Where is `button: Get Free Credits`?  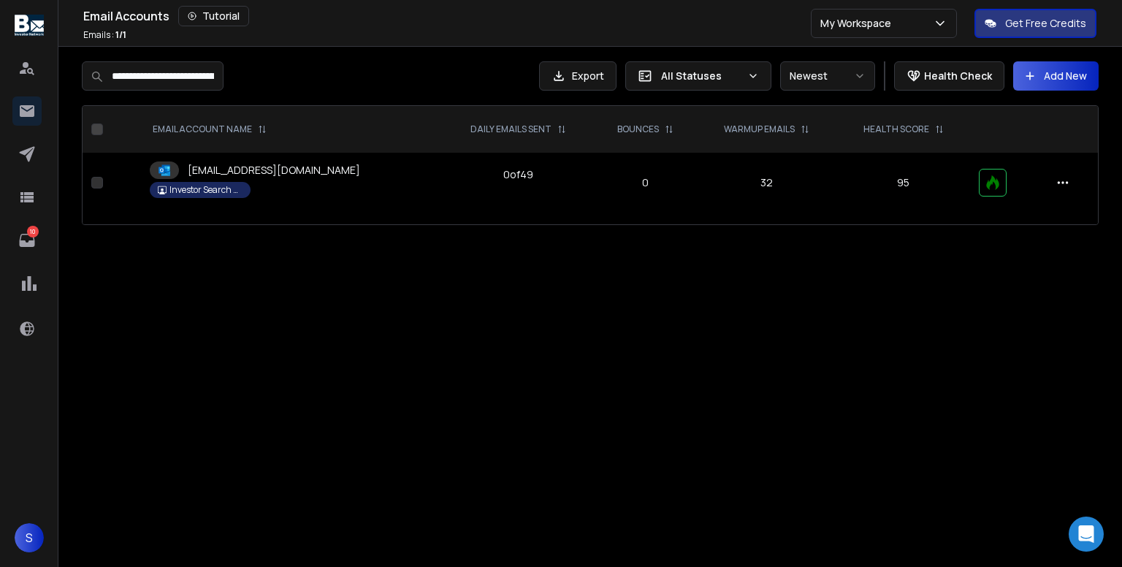
button: Get Free Credits is located at coordinates (1035, 23).